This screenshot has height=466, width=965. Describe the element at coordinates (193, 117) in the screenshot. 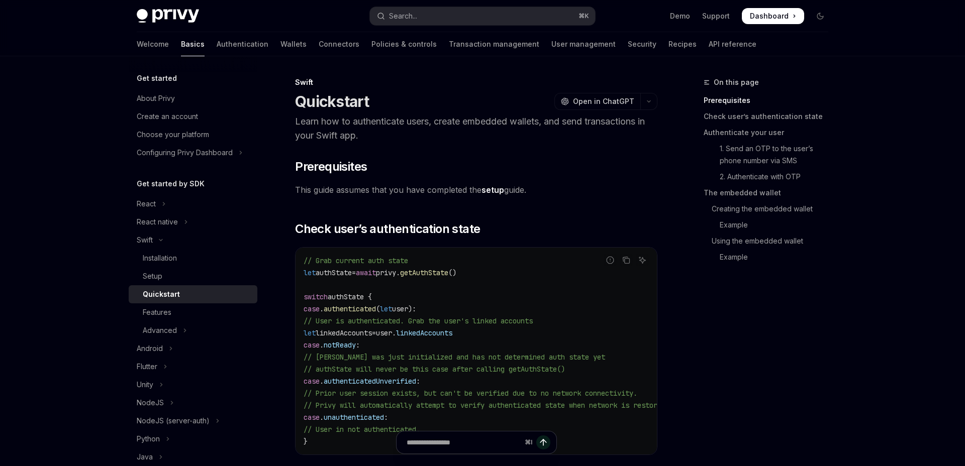

I see `a: Create an account` at that location.